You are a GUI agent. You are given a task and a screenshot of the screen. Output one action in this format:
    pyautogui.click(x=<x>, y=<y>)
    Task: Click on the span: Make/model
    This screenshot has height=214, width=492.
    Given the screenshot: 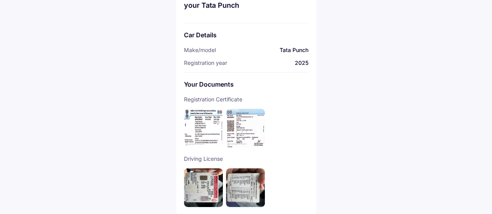 What is the action you would take?
    pyautogui.click(x=200, y=50)
    